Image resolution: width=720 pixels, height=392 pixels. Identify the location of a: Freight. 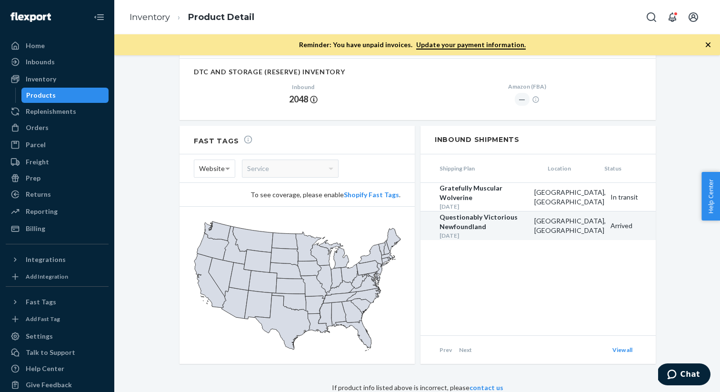
(57, 162).